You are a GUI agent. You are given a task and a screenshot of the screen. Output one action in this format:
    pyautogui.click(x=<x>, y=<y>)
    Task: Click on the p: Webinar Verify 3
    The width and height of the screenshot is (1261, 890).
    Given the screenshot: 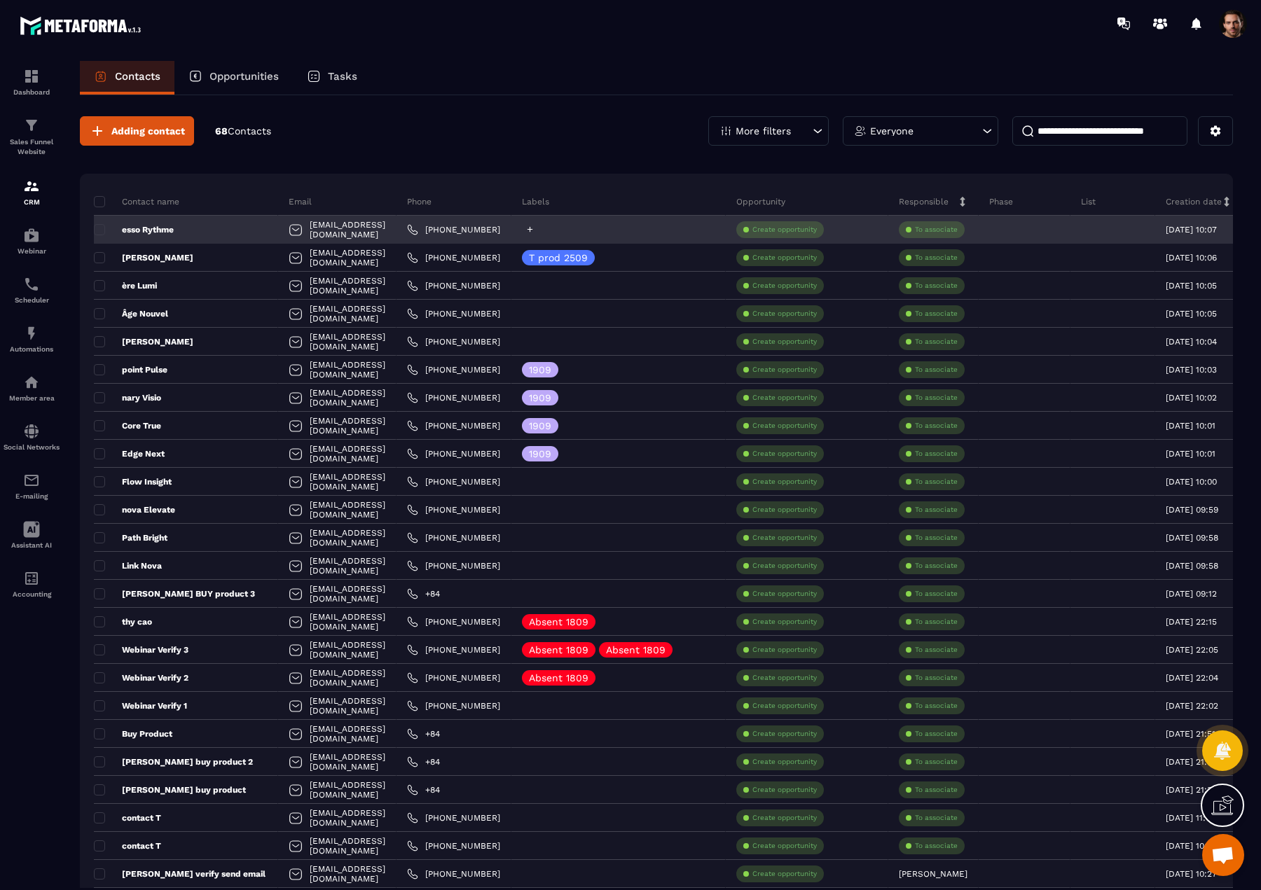 What is the action you would take?
    pyautogui.click(x=141, y=650)
    